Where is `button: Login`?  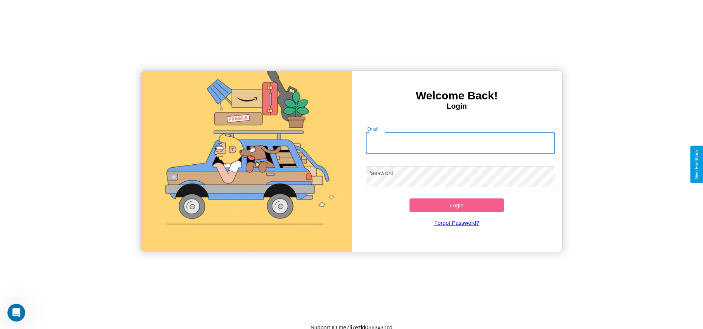
button: Login is located at coordinates (457, 205).